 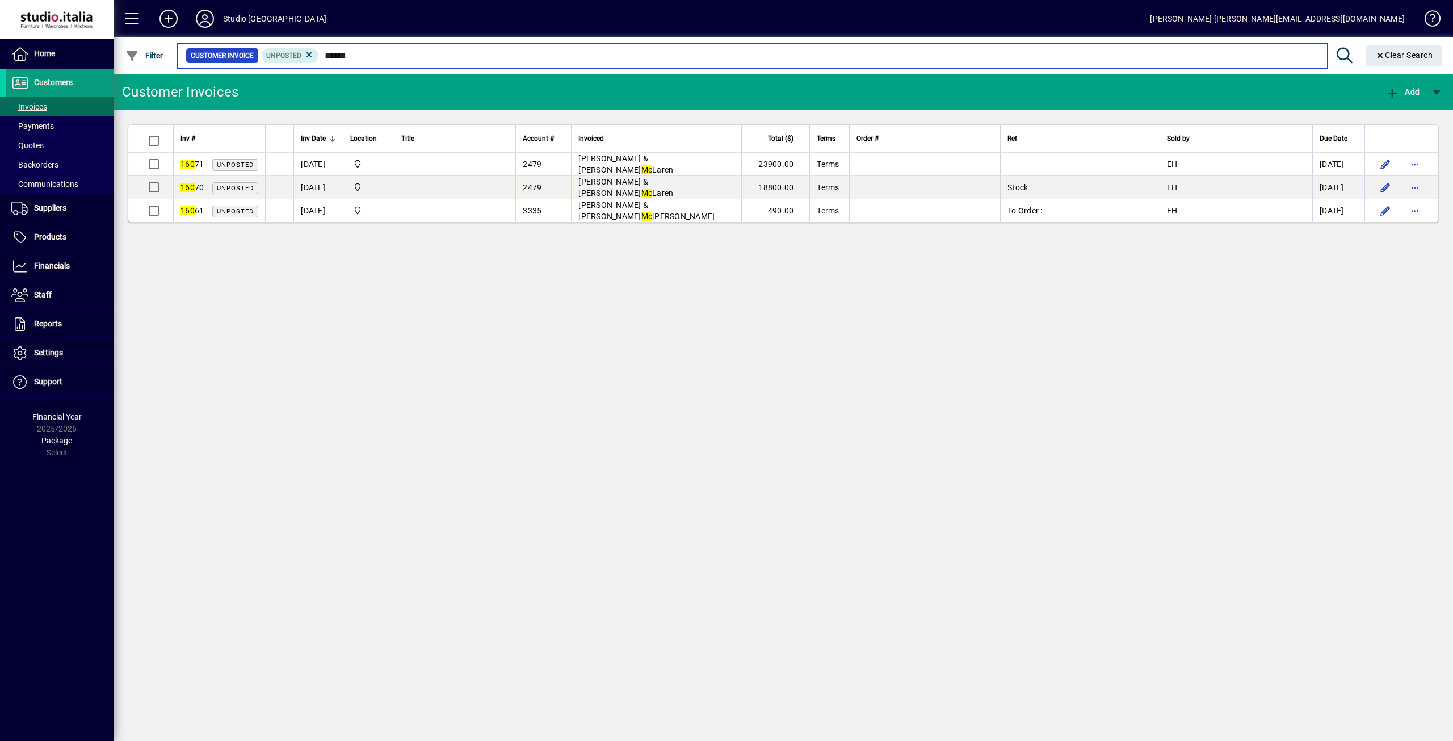 What do you see at coordinates (780, 138) in the screenshot?
I see `span: Total ($)` at bounding box center [780, 138].